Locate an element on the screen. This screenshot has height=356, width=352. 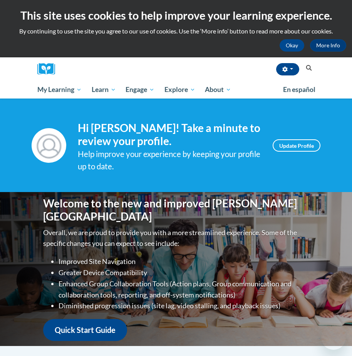
a: En español is located at coordinates (299, 90).